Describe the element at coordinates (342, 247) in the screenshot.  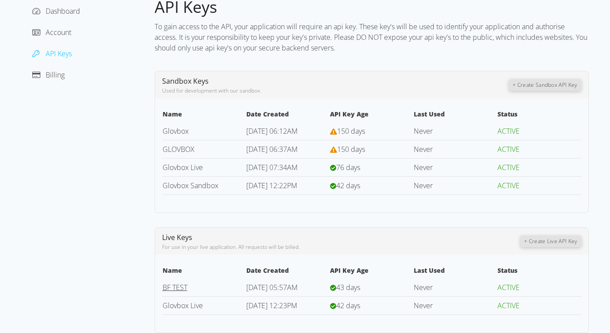
I see `div: For use in your live application. All requests will be billed.` at that location.